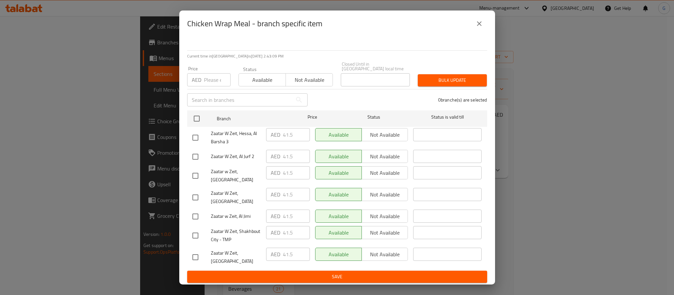  What do you see at coordinates (479, 24) in the screenshot?
I see `button: close` at bounding box center [479, 24].